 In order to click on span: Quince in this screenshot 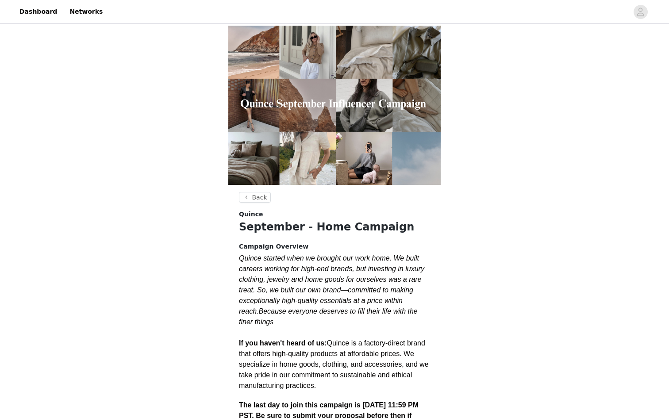, I will do `click(251, 214)`.